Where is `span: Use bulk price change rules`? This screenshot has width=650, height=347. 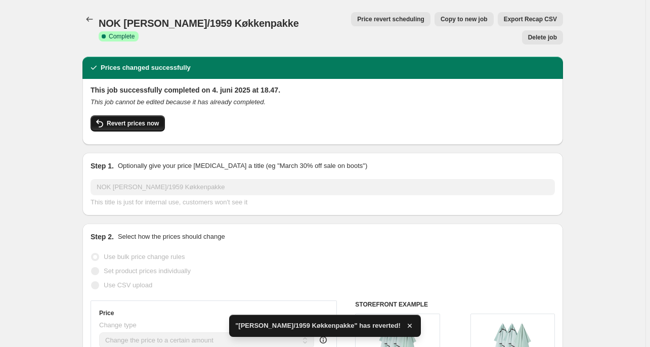 span: Use bulk price change rules is located at coordinates (144, 256).